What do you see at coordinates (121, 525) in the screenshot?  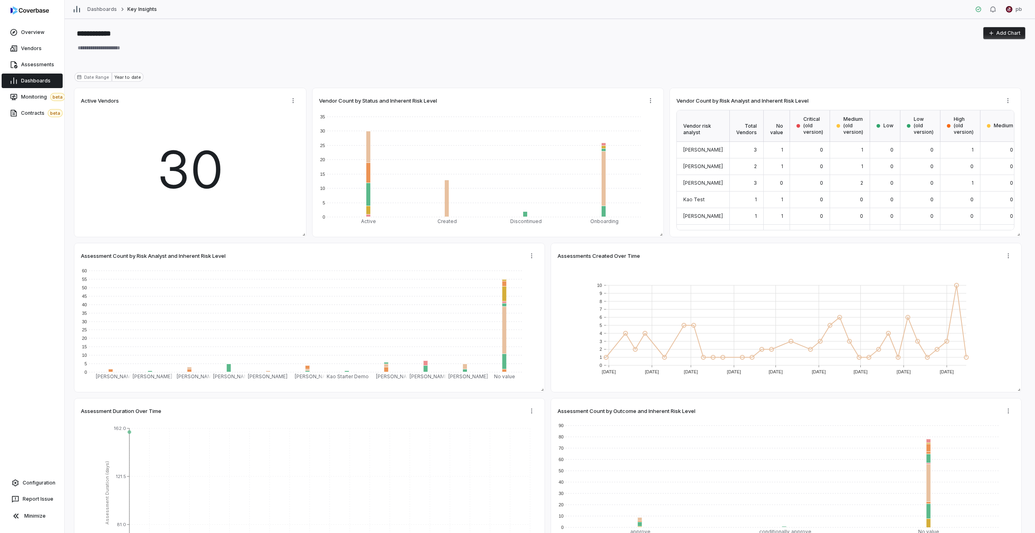 I see `tspan: 81.0` at bounding box center [121, 525].